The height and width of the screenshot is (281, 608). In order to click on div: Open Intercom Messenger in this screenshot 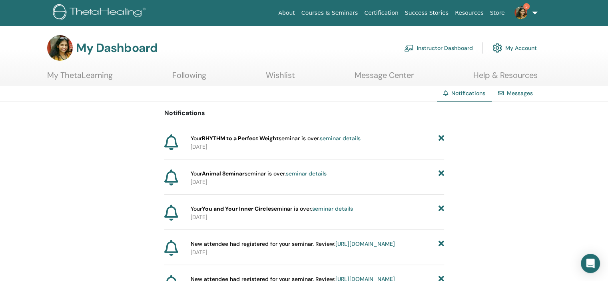, I will do `click(590, 263)`.